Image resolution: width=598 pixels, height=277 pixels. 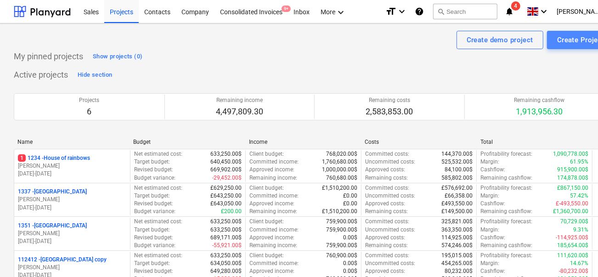 What do you see at coordinates (500, 40) in the screenshot?
I see `button: Create demo project` at bounding box center [500, 40].